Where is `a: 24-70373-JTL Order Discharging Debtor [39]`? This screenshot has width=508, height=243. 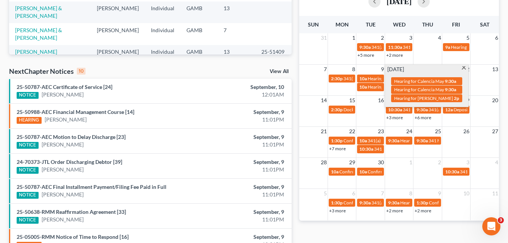 a: 24-70373-JTL Order Discharging Debtor [39] is located at coordinates (69, 162).